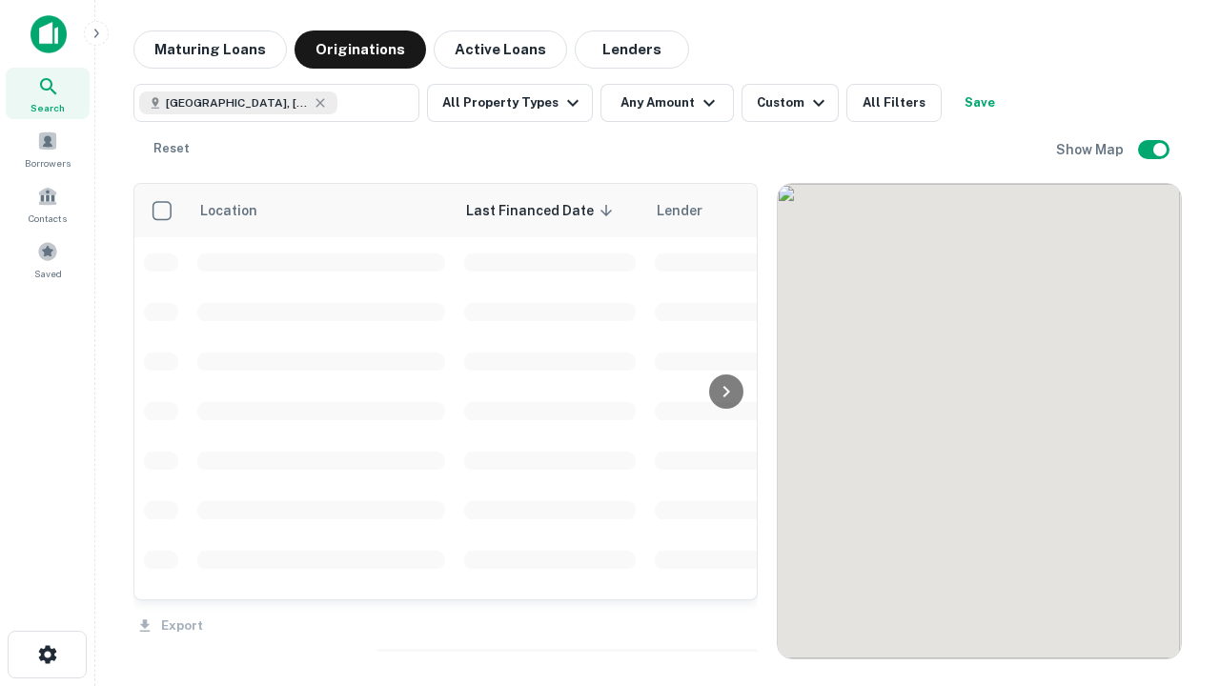 The image size is (1220, 686). Describe the element at coordinates (360, 50) in the screenshot. I see `button: Originations` at that location.